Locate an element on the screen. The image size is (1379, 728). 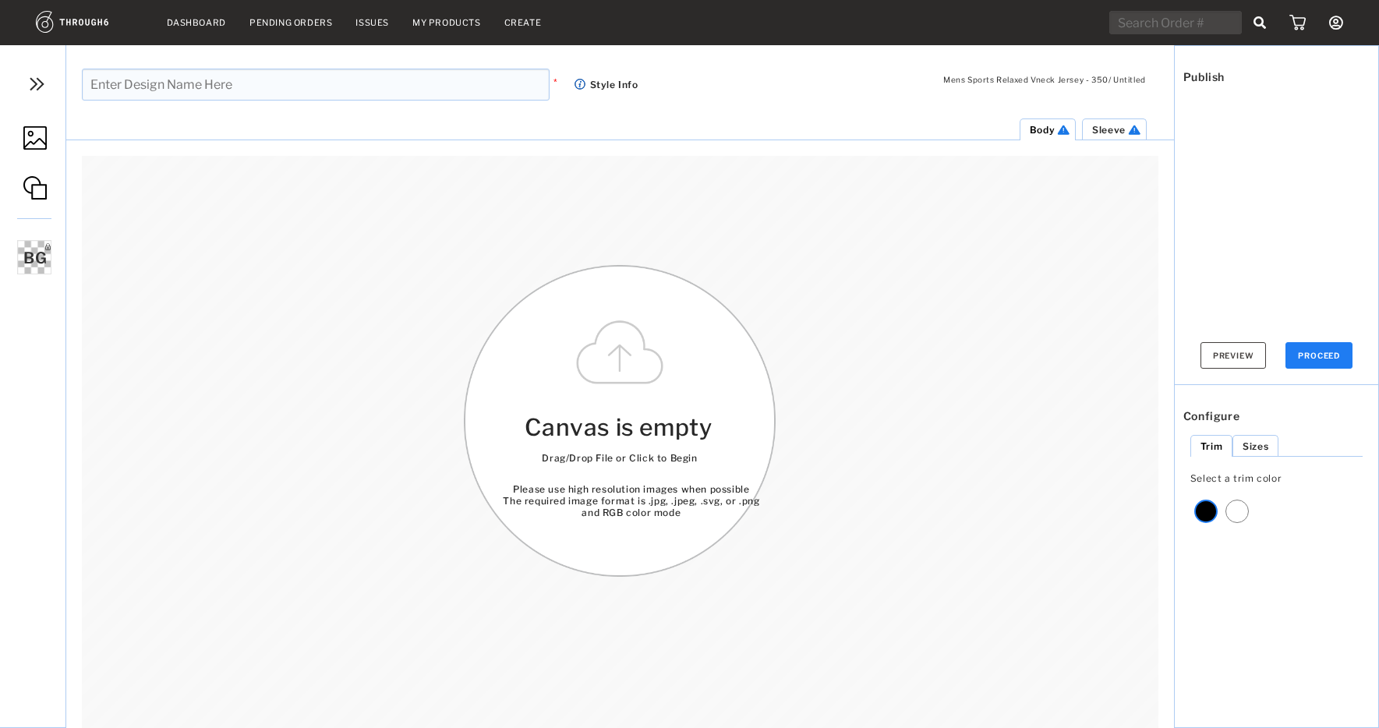
button: Preview is located at coordinates (1234, 356).